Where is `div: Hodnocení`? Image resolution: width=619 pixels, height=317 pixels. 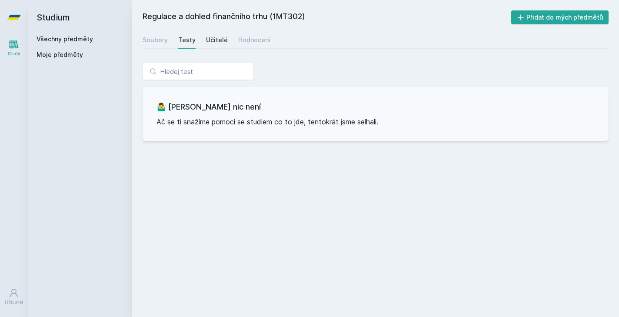 div: Hodnocení is located at coordinates (254, 40).